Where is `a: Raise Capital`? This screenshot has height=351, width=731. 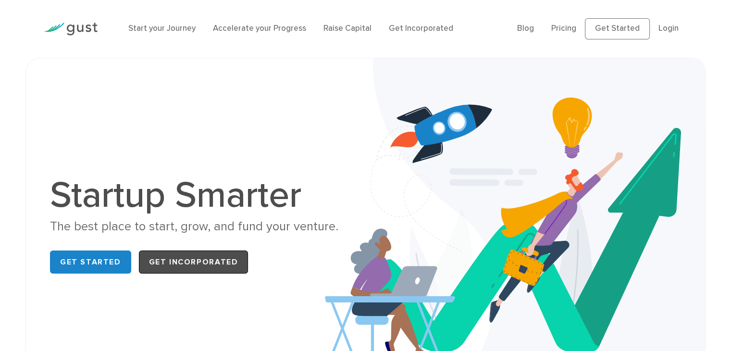 a: Raise Capital is located at coordinates (347, 28).